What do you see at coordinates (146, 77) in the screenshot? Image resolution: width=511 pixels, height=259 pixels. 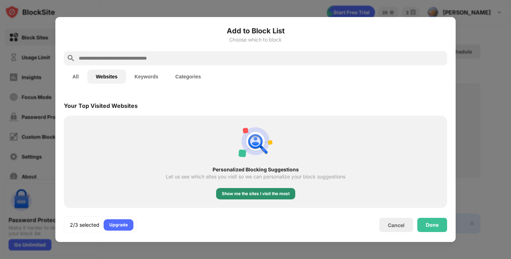 I see `button: Keywords` at bounding box center [146, 77].